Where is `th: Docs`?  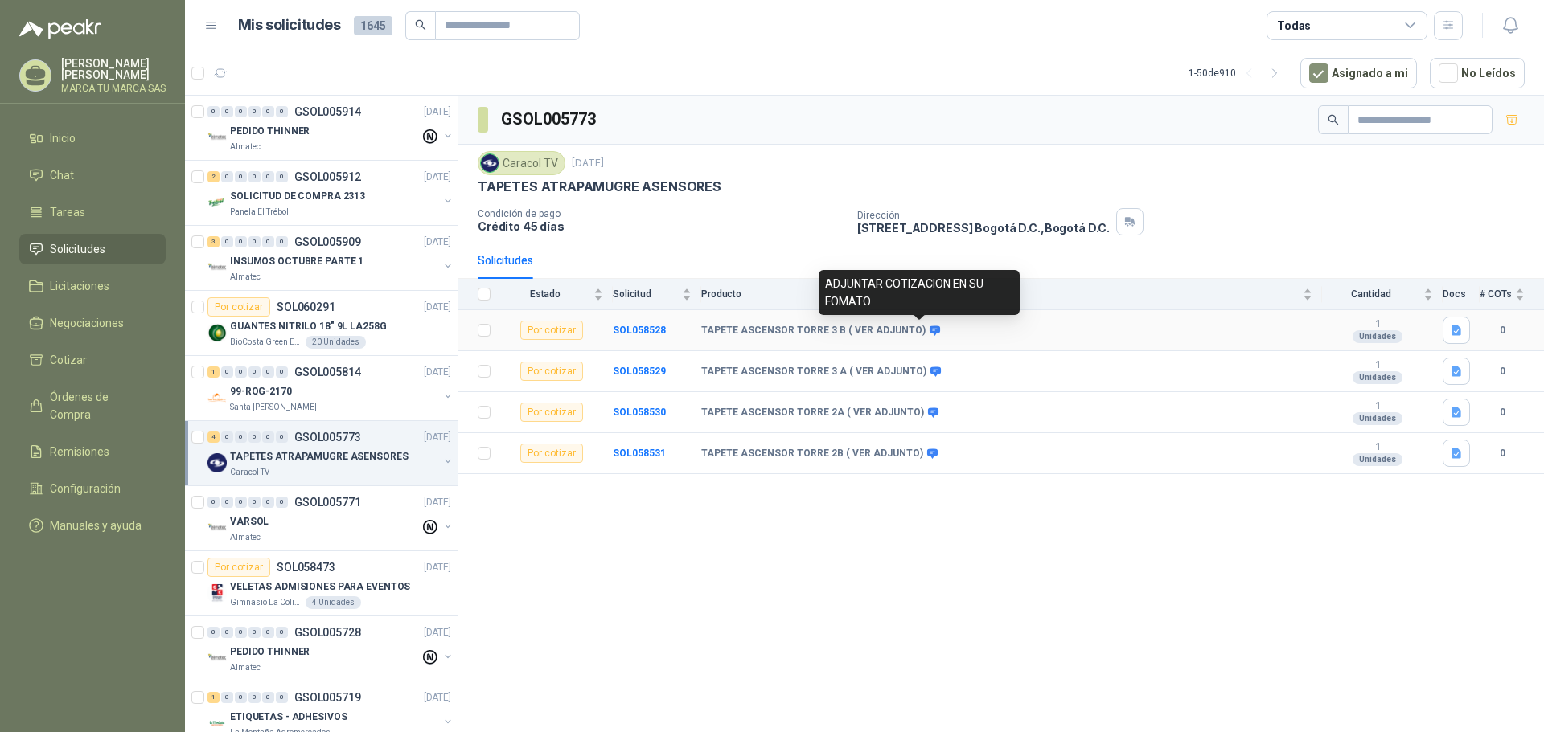
th: Docs is located at coordinates (1461, 294).